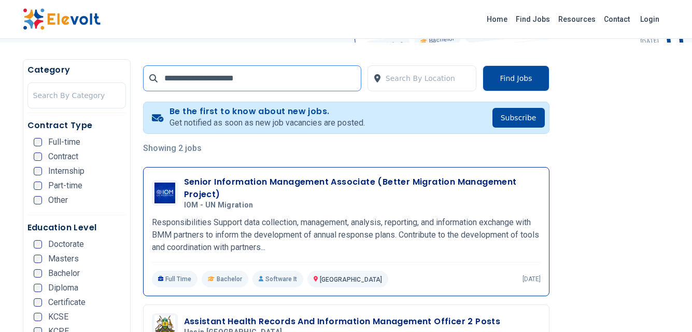  I want to click on h5: Category, so click(77, 70).